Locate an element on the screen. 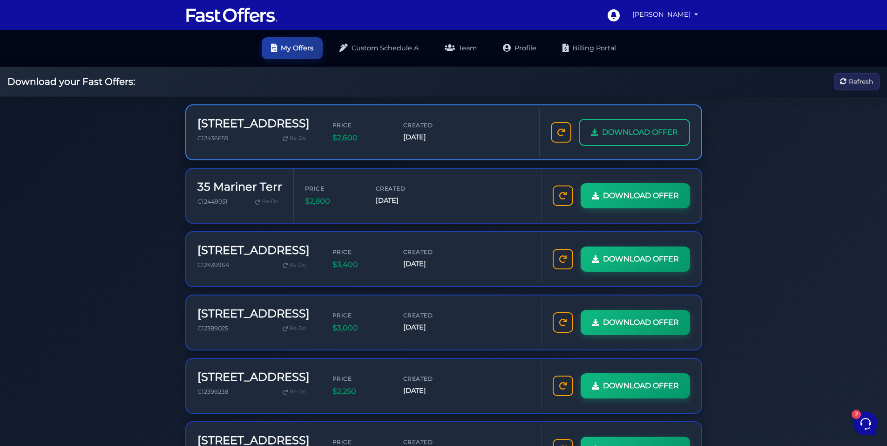 This screenshot has width=887, height=446. p: 7mo ago is located at coordinates (160, 71).